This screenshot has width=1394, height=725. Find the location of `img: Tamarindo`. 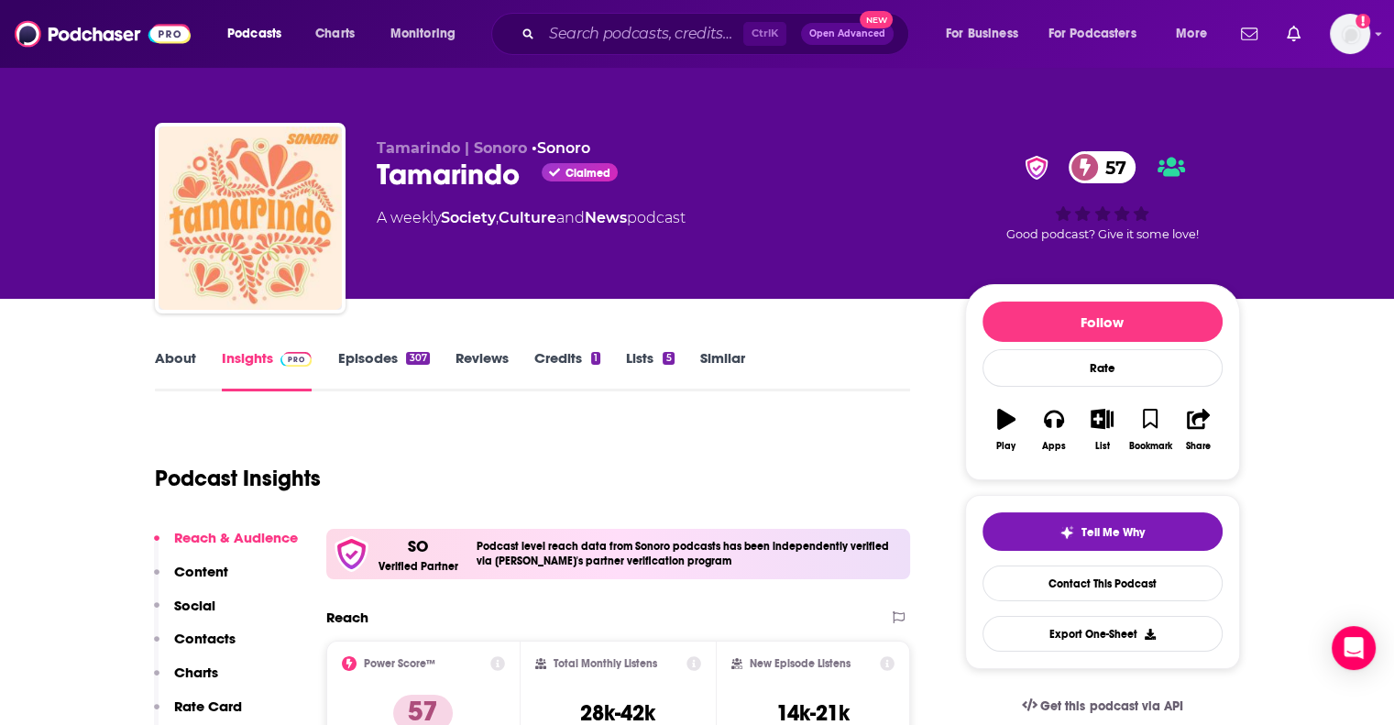

img: Tamarindo is located at coordinates (250, 218).